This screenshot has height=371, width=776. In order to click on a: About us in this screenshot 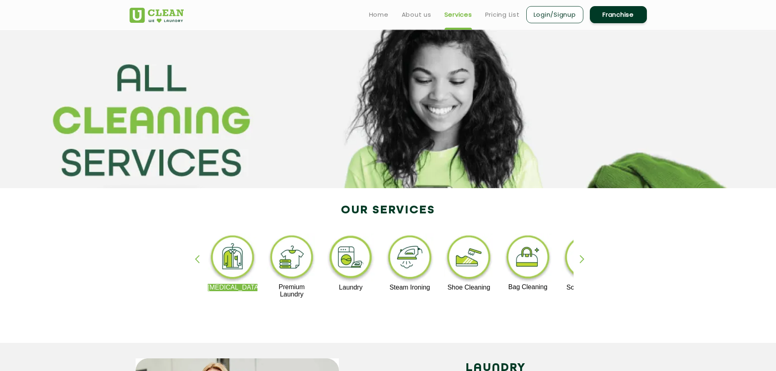, I will do `click(416, 15)`.